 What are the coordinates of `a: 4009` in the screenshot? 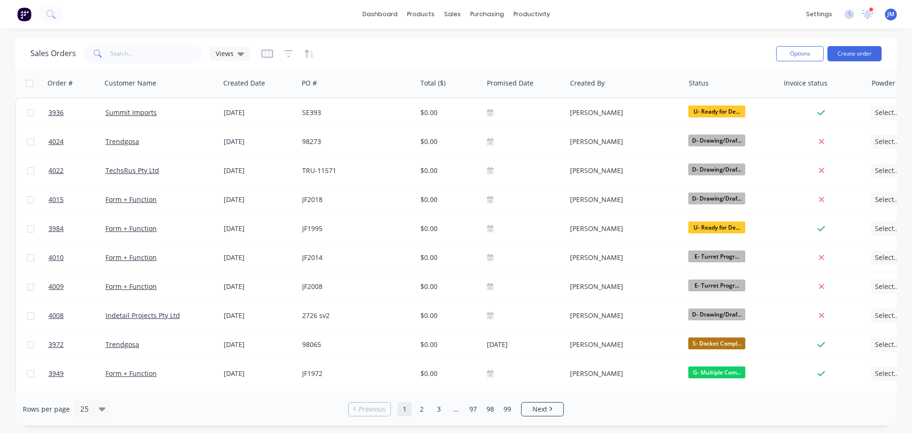 It's located at (77, 286).